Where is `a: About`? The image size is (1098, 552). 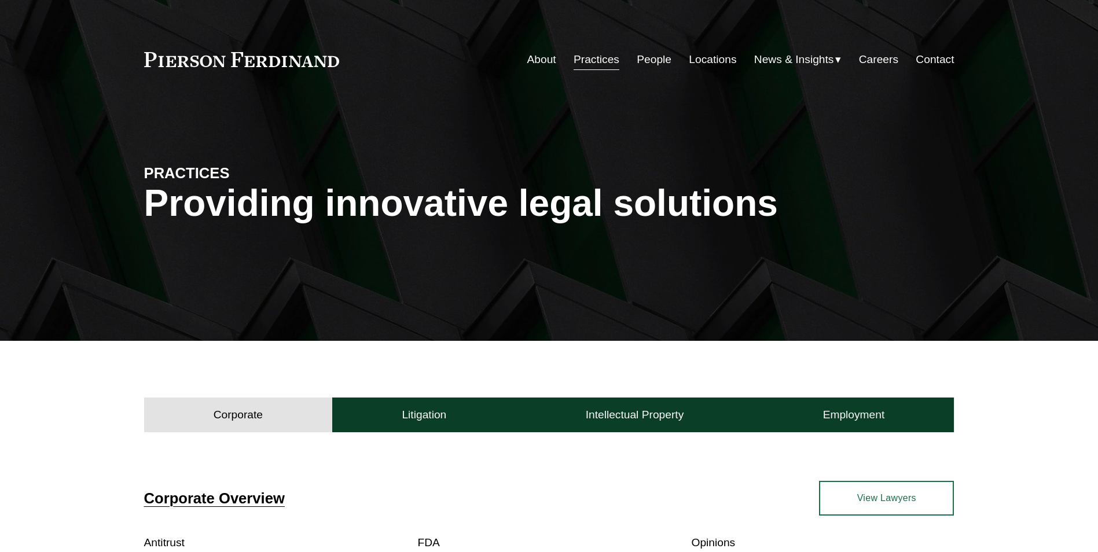
a: About is located at coordinates (542, 60).